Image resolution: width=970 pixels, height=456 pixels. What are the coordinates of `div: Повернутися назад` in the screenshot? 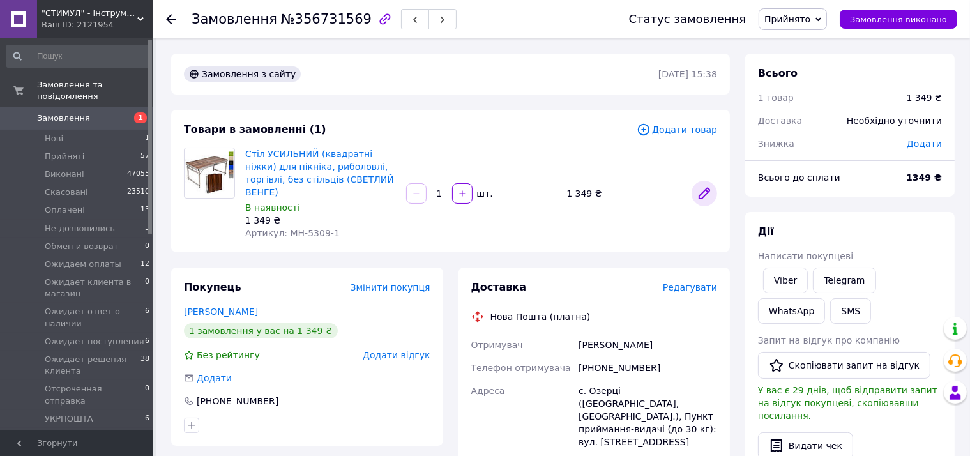 It's located at (171, 19).